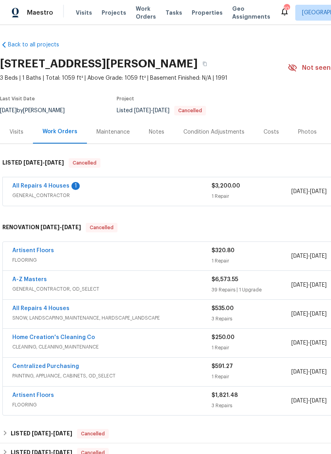  What do you see at coordinates (271, 132) in the screenshot?
I see `div: Costs` at bounding box center [271, 132].